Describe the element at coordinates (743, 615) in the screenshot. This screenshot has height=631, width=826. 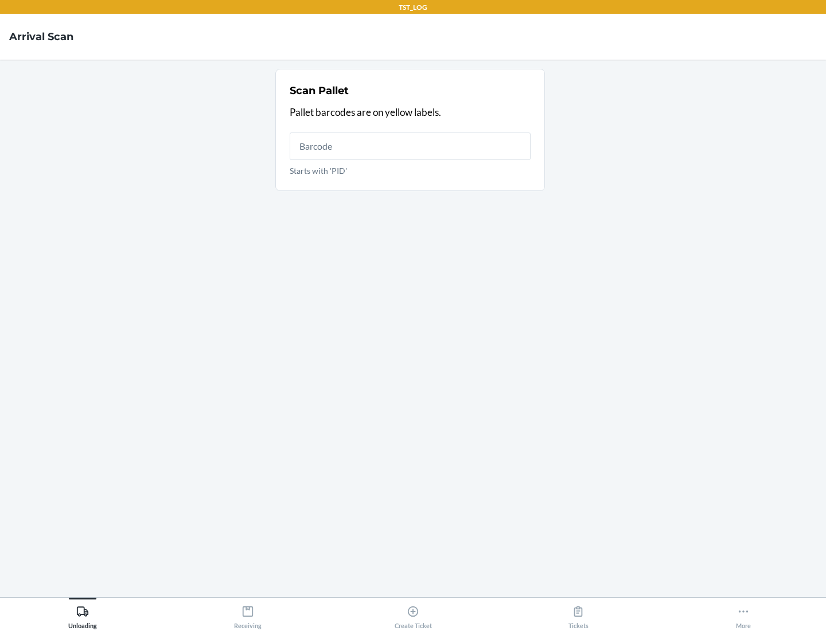
I see `div: More` at that location.